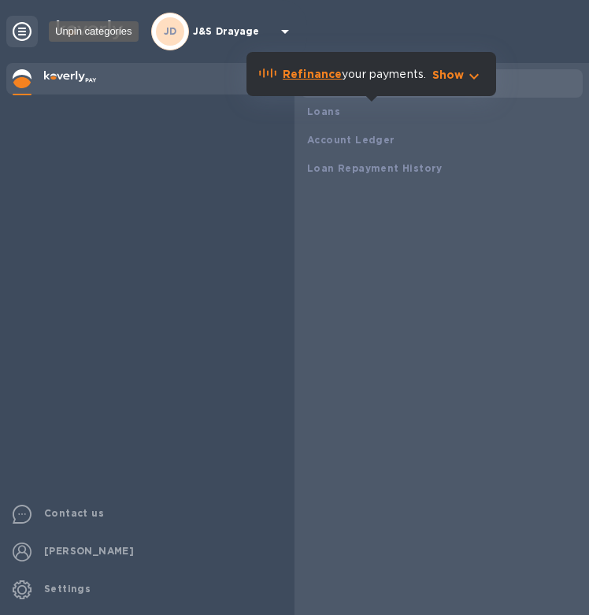 The width and height of the screenshot is (589, 615). What do you see at coordinates (351, 139) in the screenshot?
I see `b: Account Ledger` at bounding box center [351, 139].